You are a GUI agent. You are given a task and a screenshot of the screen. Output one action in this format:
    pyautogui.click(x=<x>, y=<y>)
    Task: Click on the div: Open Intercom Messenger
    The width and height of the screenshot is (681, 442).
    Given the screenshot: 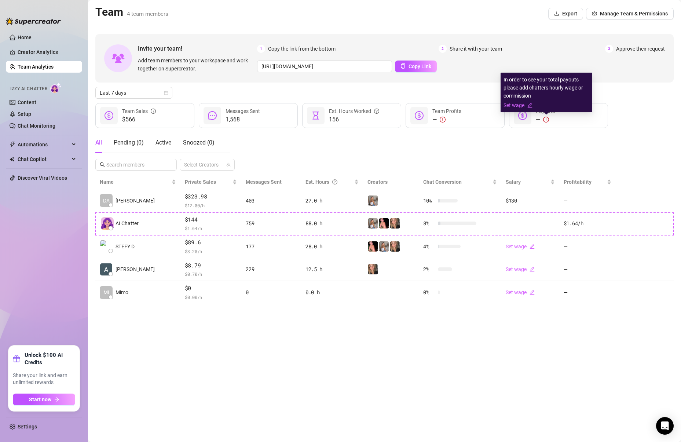 What is the action you would take?
    pyautogui.click(x=665, y=426)
    